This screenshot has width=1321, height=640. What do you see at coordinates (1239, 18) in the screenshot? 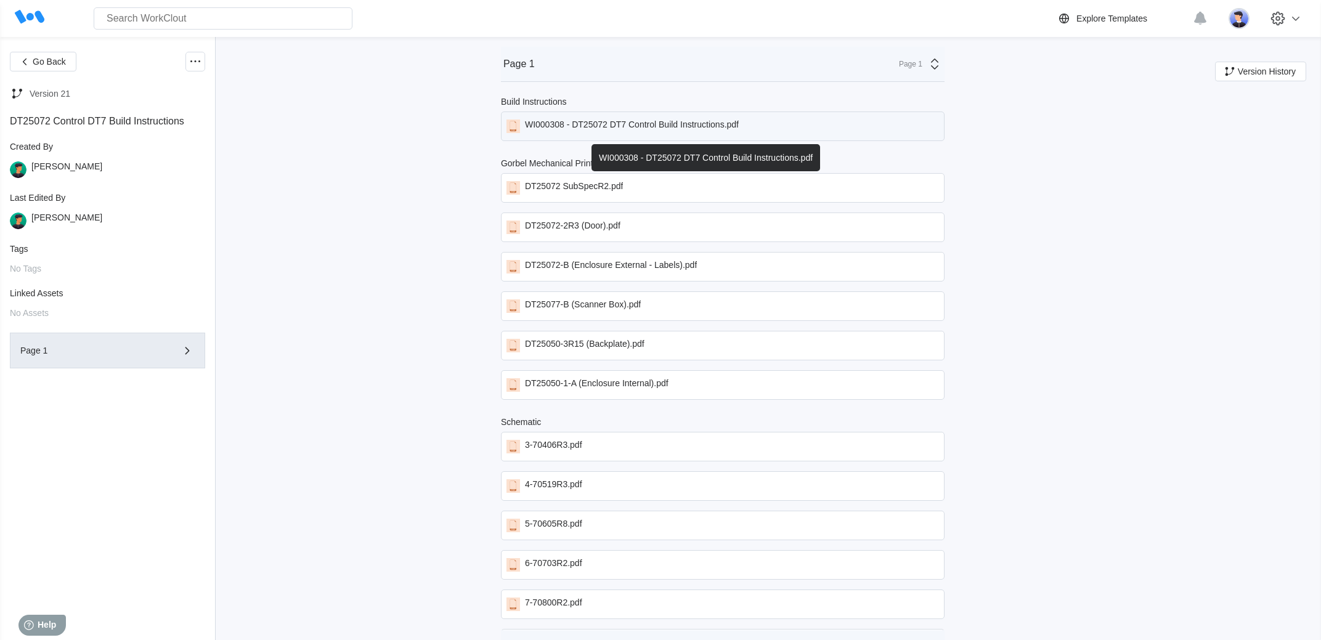
I see `img: user-5.png` at bounding box center [1239, 18].